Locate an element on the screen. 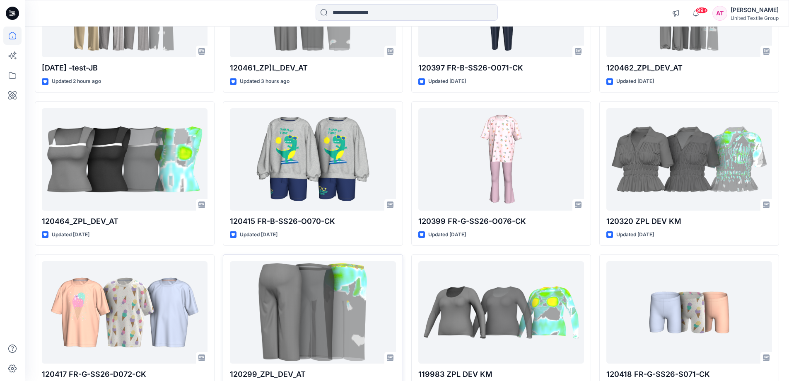  a: 120399 FR-G-SS26-O076-CK is located at coordinates (501, 159).